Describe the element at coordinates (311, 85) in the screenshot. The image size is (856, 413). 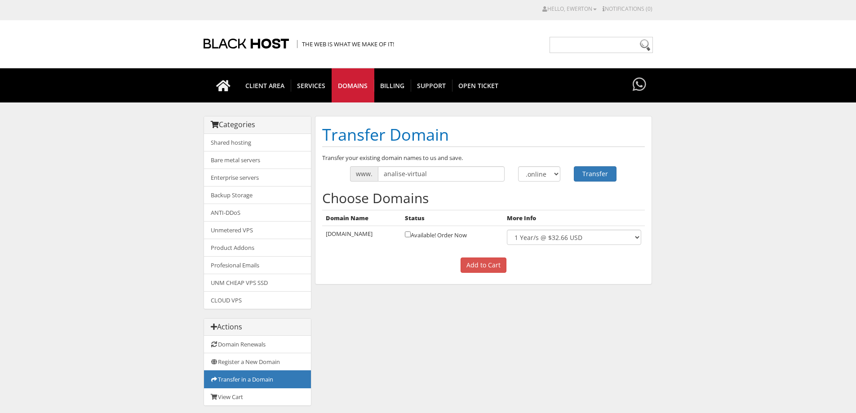
I see `span: SERVICES` at that location.